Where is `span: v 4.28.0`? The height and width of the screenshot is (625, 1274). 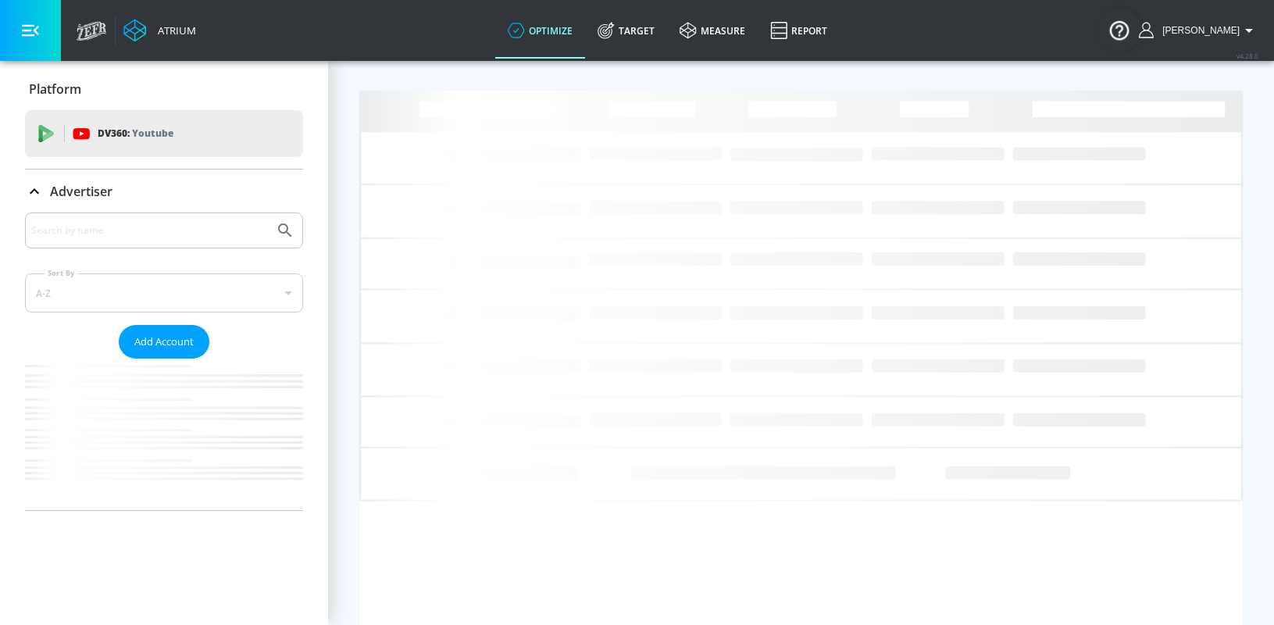 span: v 4.28.0 is located at coordinates (1247, 55).